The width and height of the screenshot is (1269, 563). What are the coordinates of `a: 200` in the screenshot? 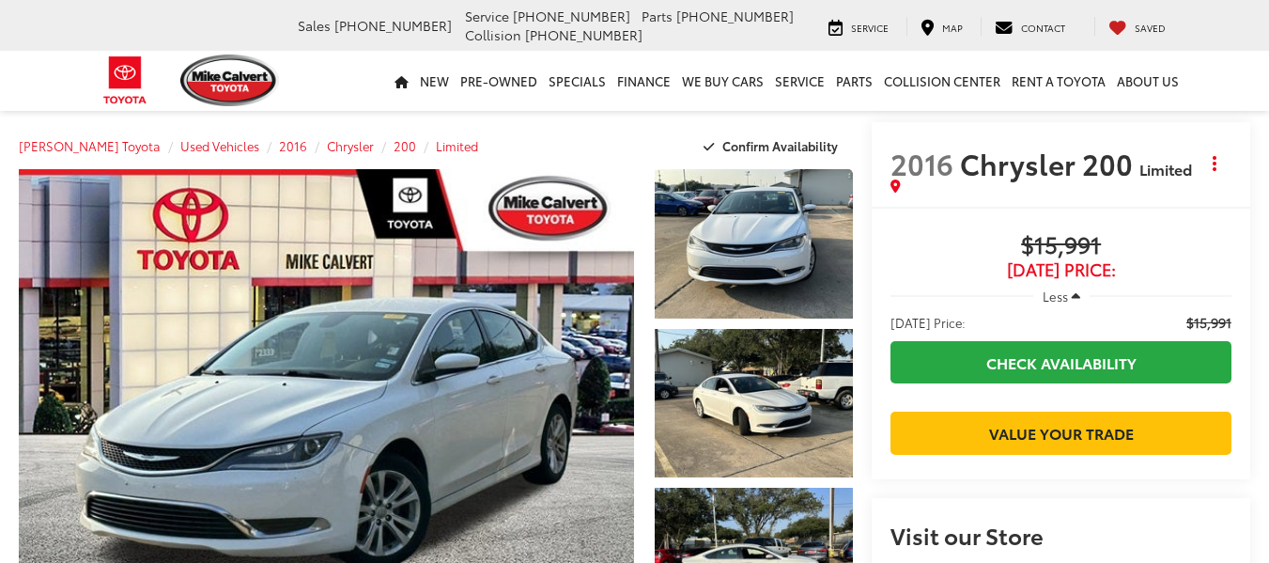 It's located at (405, 146).